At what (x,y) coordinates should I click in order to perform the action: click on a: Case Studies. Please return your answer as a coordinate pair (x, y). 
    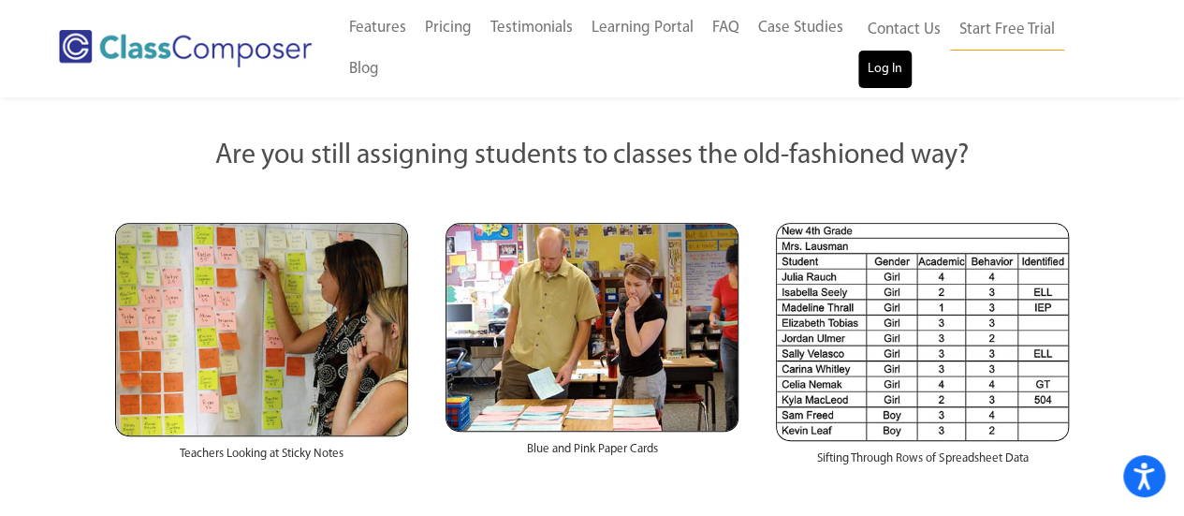
    Looking at the image, I should click on (800, 28).